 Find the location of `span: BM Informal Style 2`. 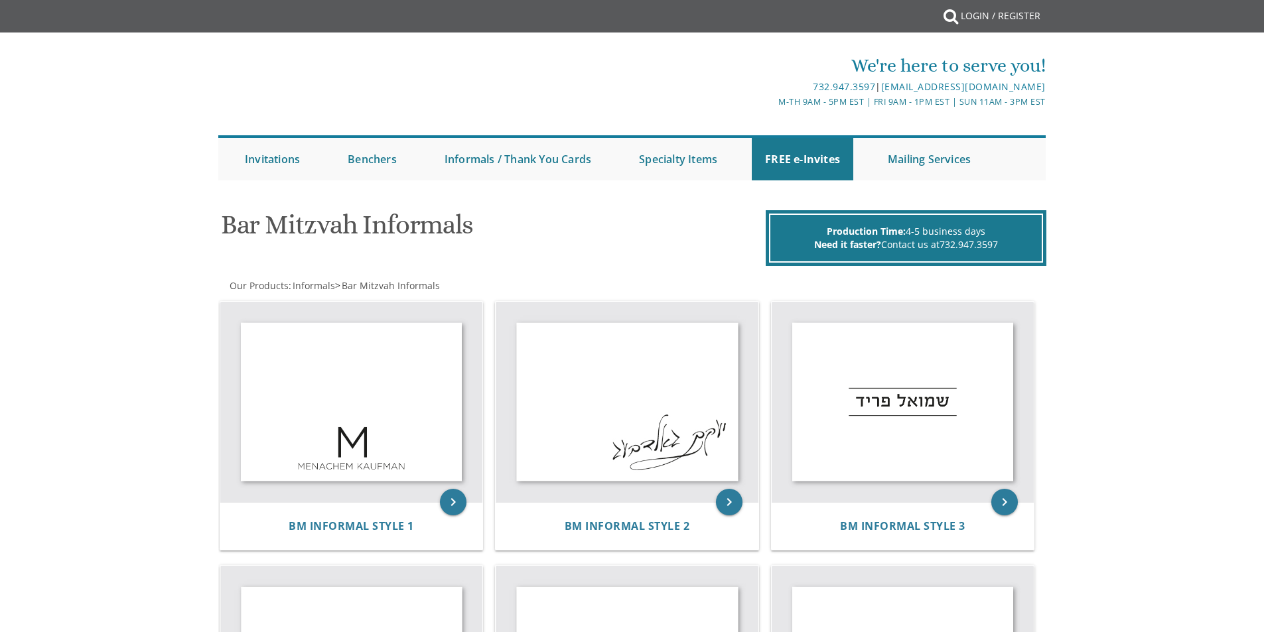

span: BM Informal Style 2 is located at coordinates (627, 526).